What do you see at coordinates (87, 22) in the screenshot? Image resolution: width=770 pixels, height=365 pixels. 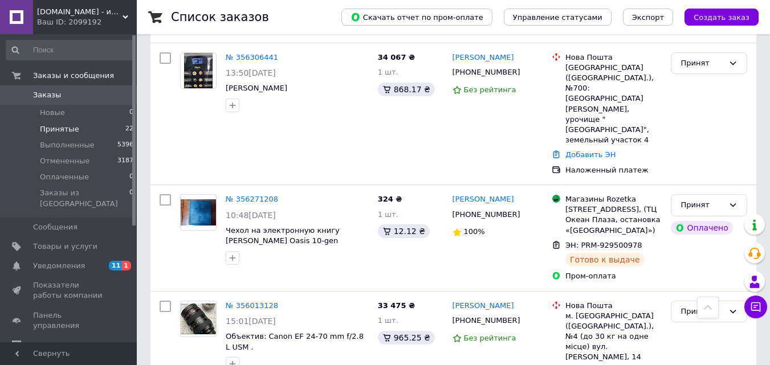 I see `div: Ваш ID: 2099192` at bounding box center [87, 22].